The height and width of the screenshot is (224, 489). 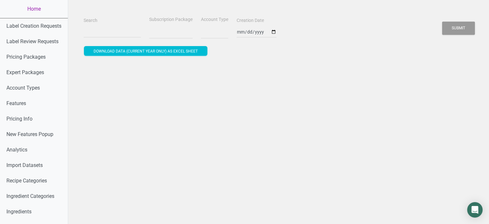 What do you see at coordinates (475, 209) in the screenshot?
I see `div: Open Intercom Messenger` at bounding box center [475, 209].